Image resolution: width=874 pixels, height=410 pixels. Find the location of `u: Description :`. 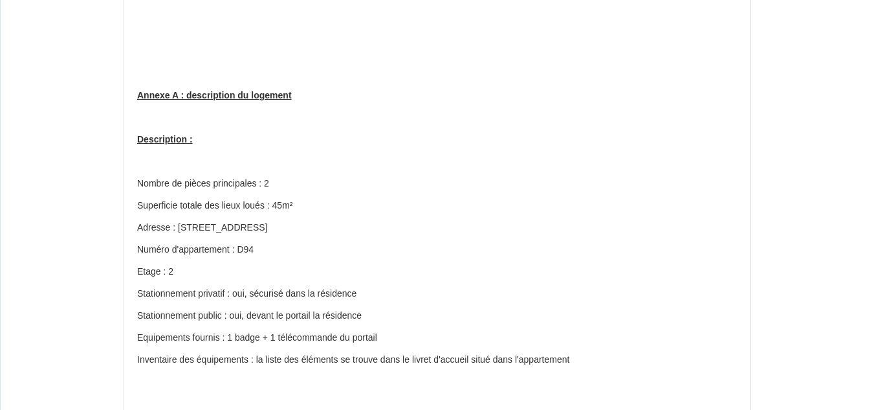

u: Description : is located at coordinates (165, 139).